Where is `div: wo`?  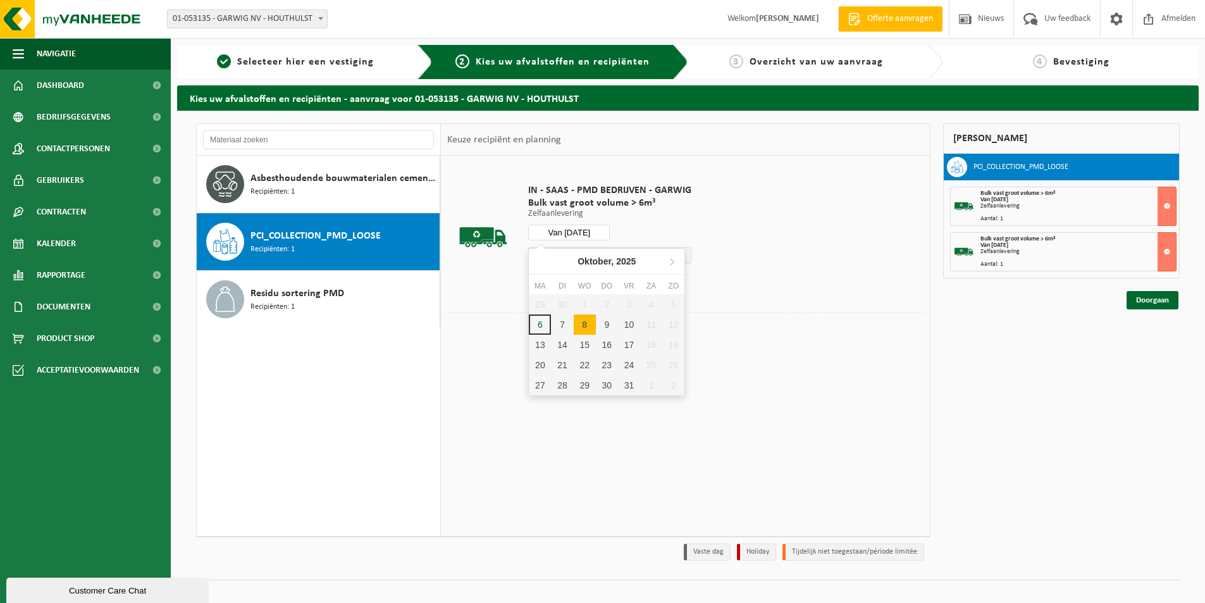 div: wo is located at coordinates (584, 286).